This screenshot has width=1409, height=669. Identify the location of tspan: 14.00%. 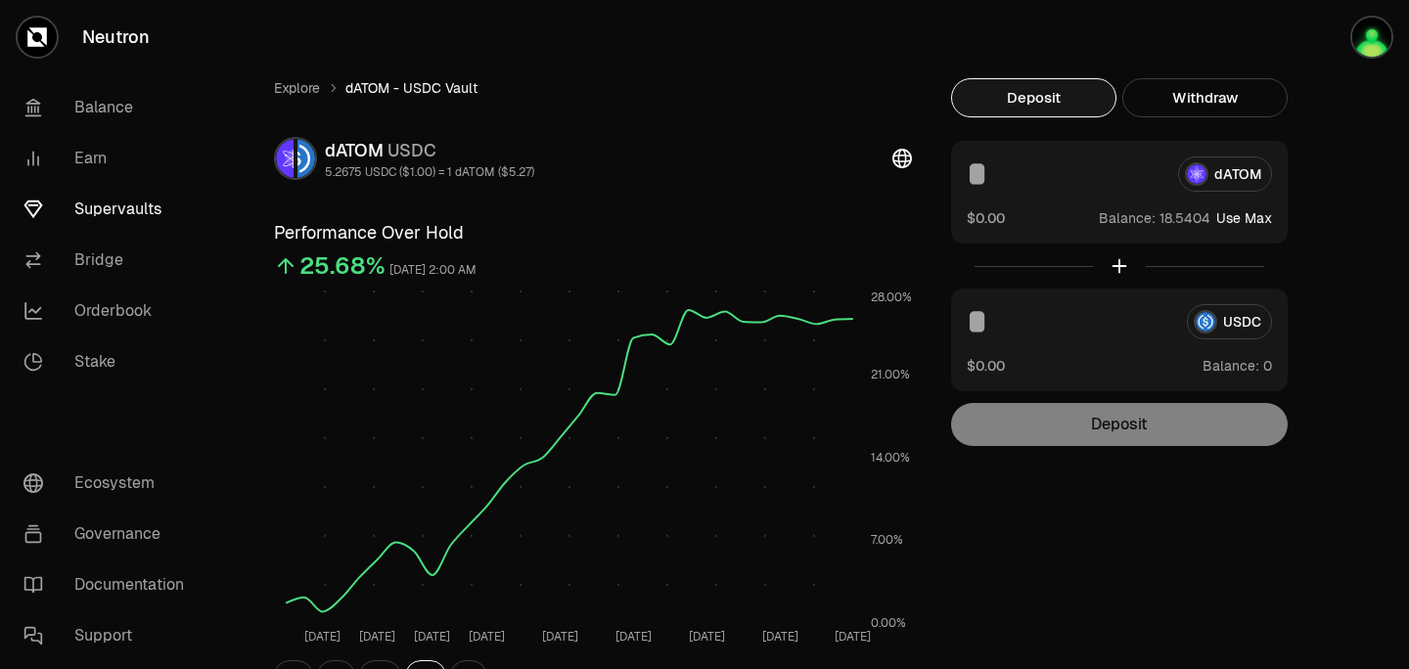
(890, 458).